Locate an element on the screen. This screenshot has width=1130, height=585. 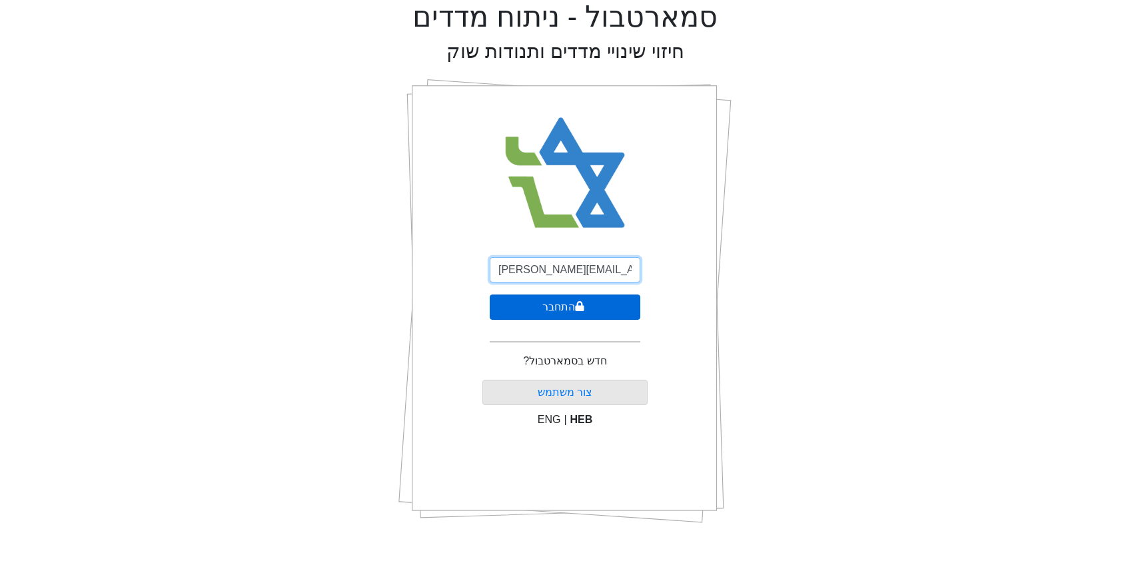
span: HEB is located at coordinates (582, 419).